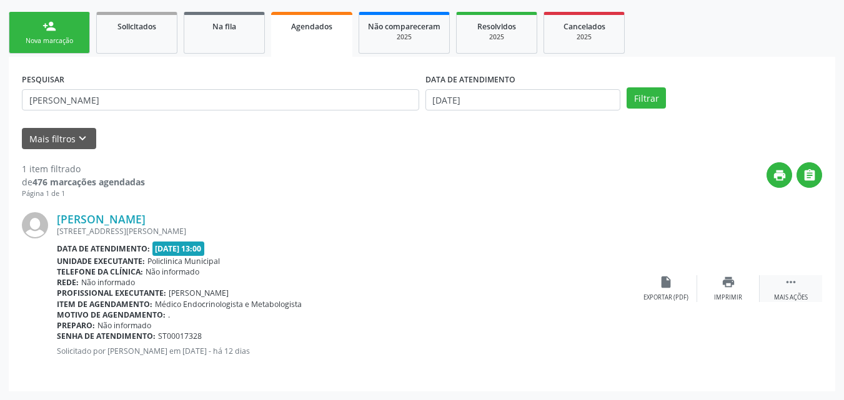 Image resolution: width=844 pixels, height=400 pixels. I want to click on div: de, so click(83, 182).